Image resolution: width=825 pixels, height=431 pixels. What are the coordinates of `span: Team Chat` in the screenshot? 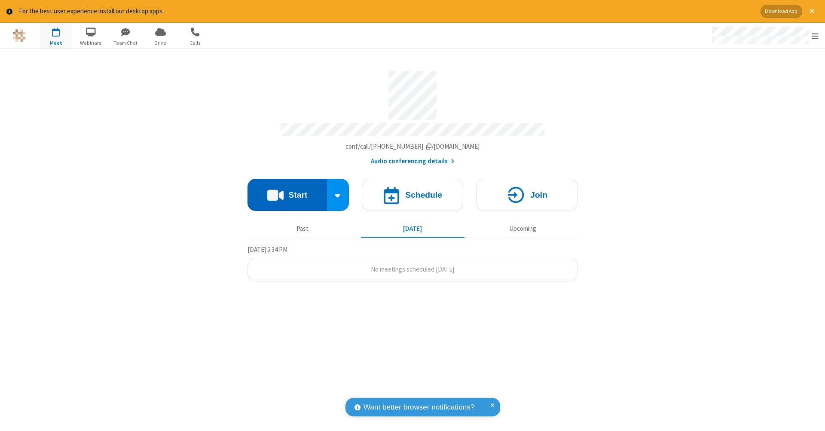 It's located at (125, 43).